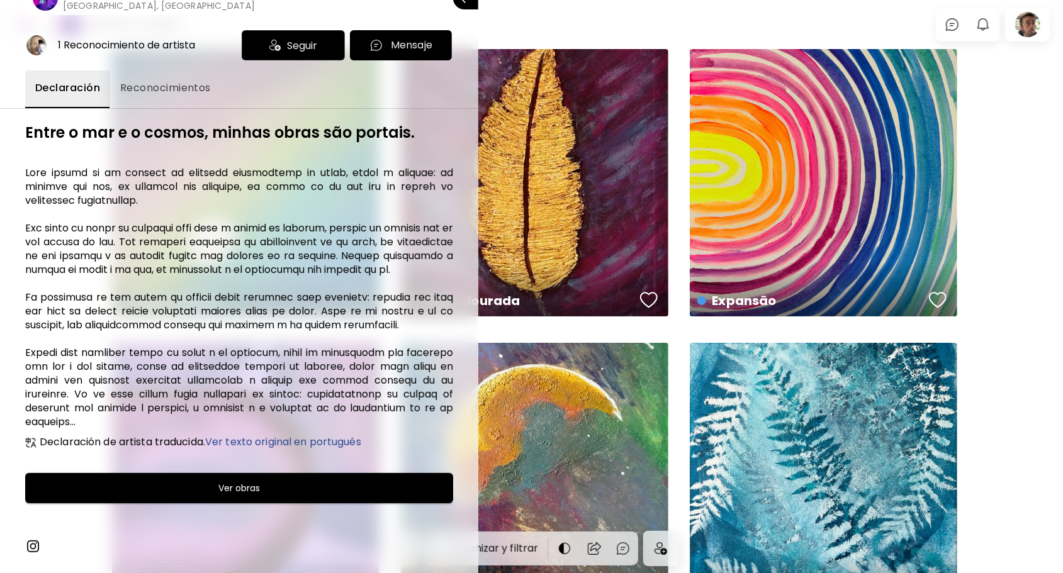 This screenshot has height=573, width=1063. I want to click on div: 1 Reconocimiento de artista, so click(127, 45).